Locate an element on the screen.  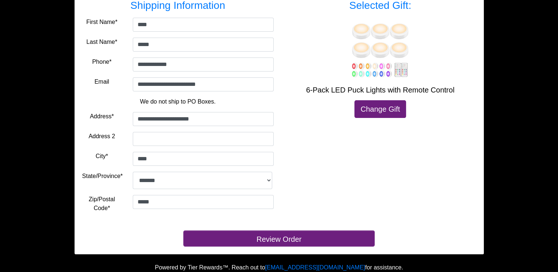
a: Change Gift is located at coordinates (380, 109).